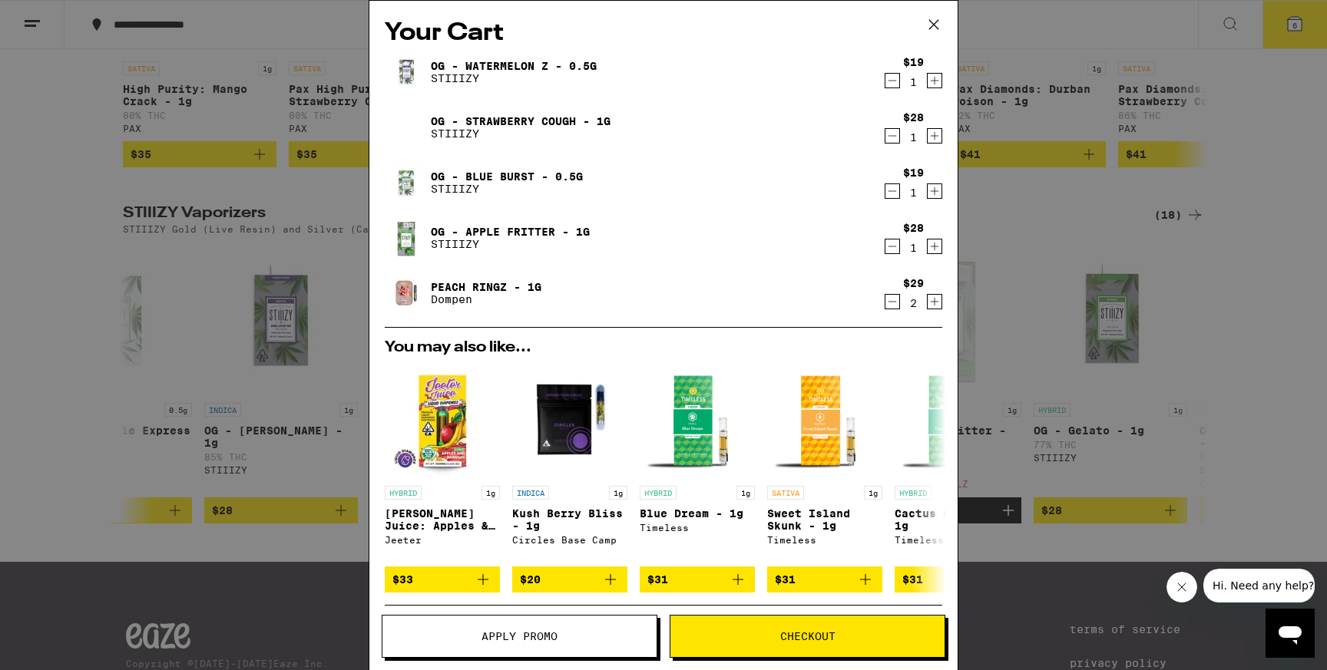 This screenshot has width=1327, height=670. What do you see at coordinates (952, 421) in the screenshot?
I see `img: Timeless - Cactus Chiller - 1g` at bounding box center [952, 421].